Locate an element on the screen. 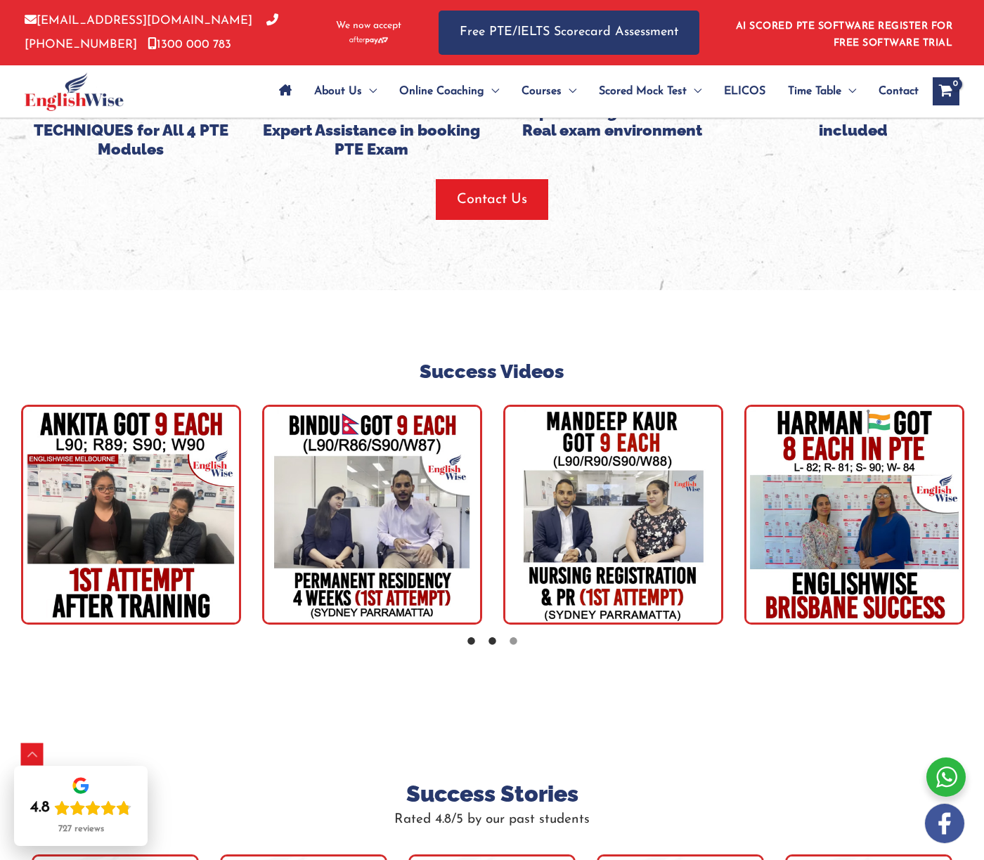 This screenshot has height=860, width=984. span: ELICOS is located at coordinates (744, 91).